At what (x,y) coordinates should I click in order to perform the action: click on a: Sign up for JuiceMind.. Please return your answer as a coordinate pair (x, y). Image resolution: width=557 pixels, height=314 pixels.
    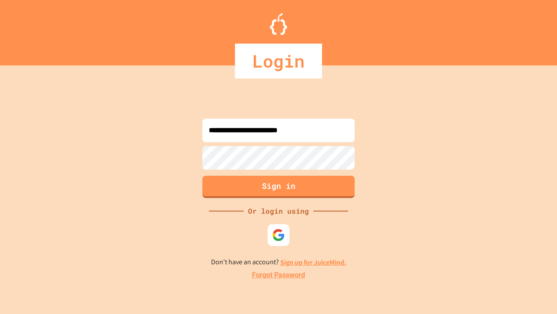
    Looking at the image, I should click on (314, 262).